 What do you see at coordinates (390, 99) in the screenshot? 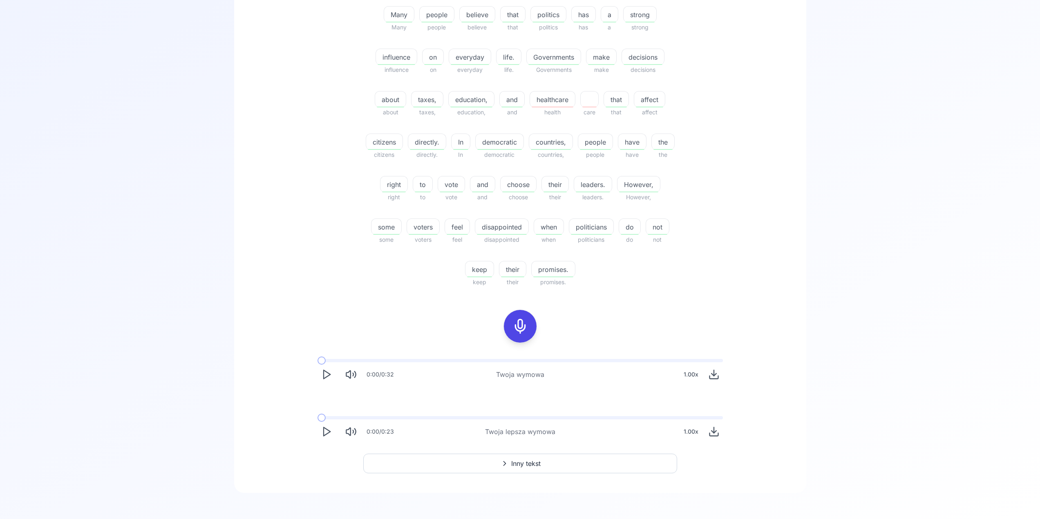
I see `button: about` at bounding box center [390, 99].